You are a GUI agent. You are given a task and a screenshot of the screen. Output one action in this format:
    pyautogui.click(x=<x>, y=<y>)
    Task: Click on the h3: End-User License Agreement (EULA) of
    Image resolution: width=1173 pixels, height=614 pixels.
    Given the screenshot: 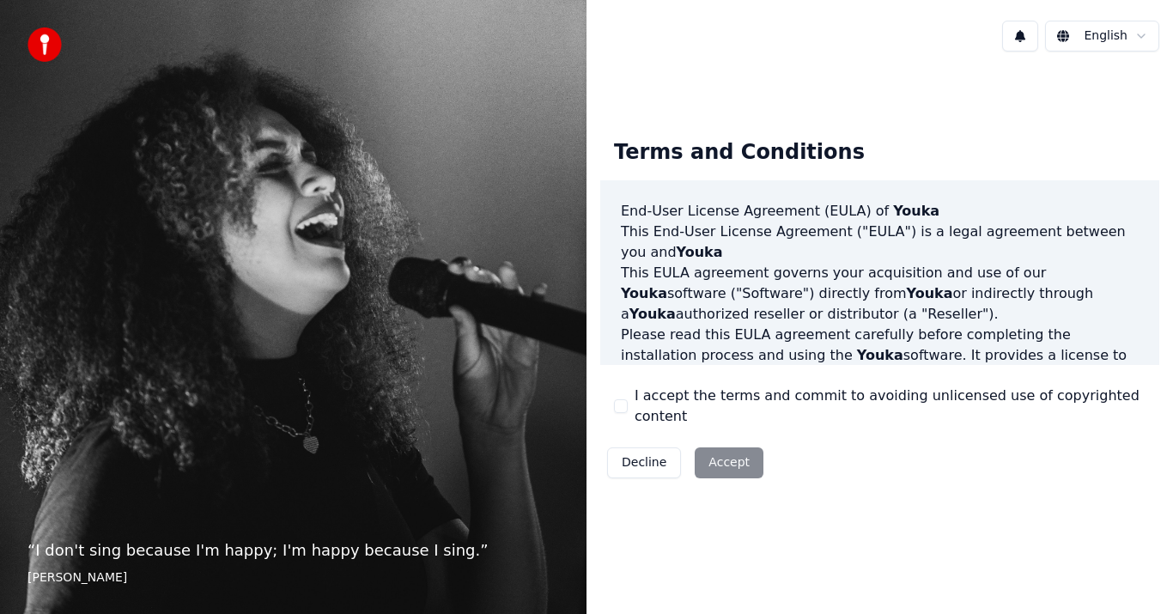 What is the action you would take?
    pyautogui.click(x=879, y=211)
    